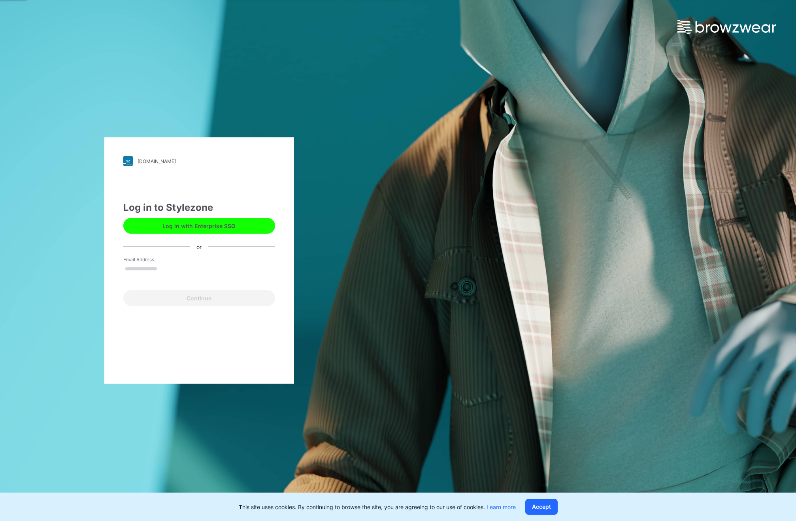  I want to click on div: or, so click(199, 246).